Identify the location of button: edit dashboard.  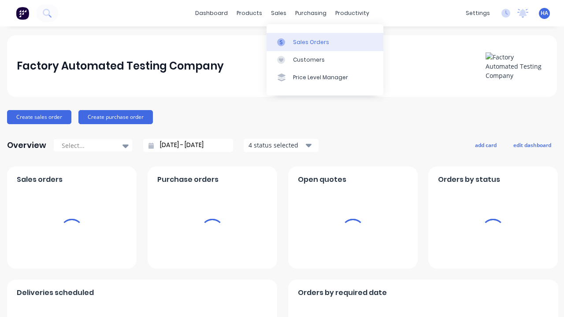
(532, 145).